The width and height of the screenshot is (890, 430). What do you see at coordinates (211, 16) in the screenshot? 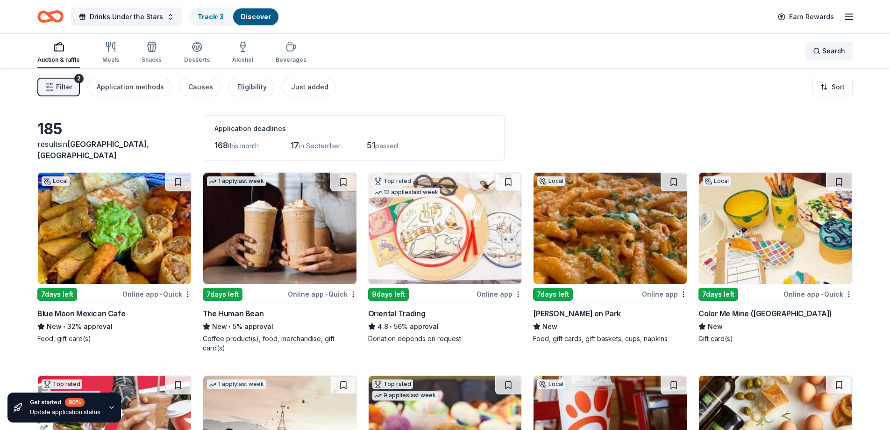
I see `a: Track· 3` at bounding box center [211, 16].